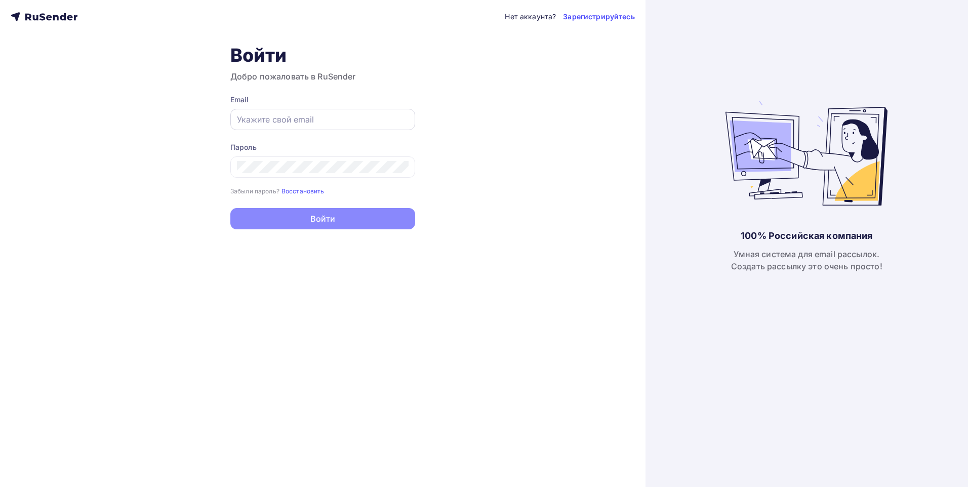 Image resolution: width=968 pixels, height=487 pixels. Describe the element at coordinates (322, 76) in the screenshot. I see `h3: Добро пожаловать в RuSender` at that location.